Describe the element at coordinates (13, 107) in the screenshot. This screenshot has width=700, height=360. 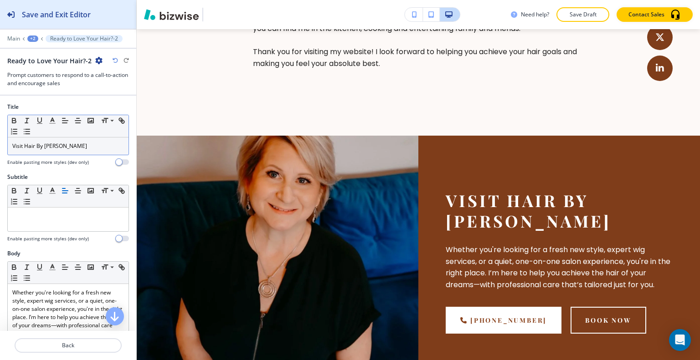
I see `h2: Title` at that location.